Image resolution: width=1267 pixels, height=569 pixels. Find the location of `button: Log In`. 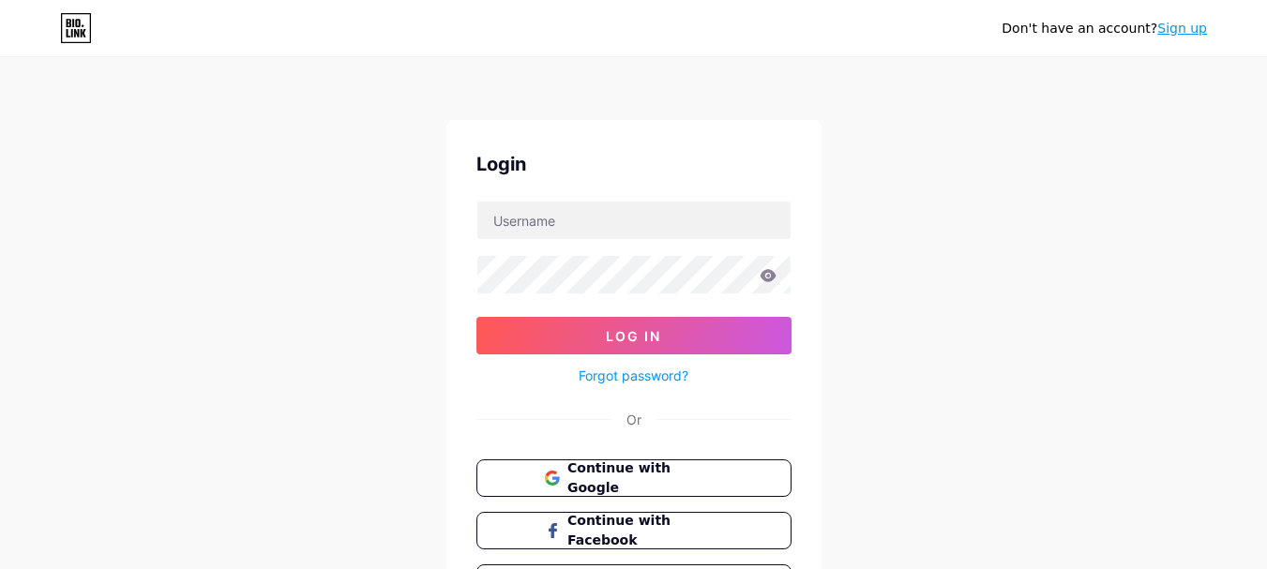

button: Log In is located at coordinates (634, 336).